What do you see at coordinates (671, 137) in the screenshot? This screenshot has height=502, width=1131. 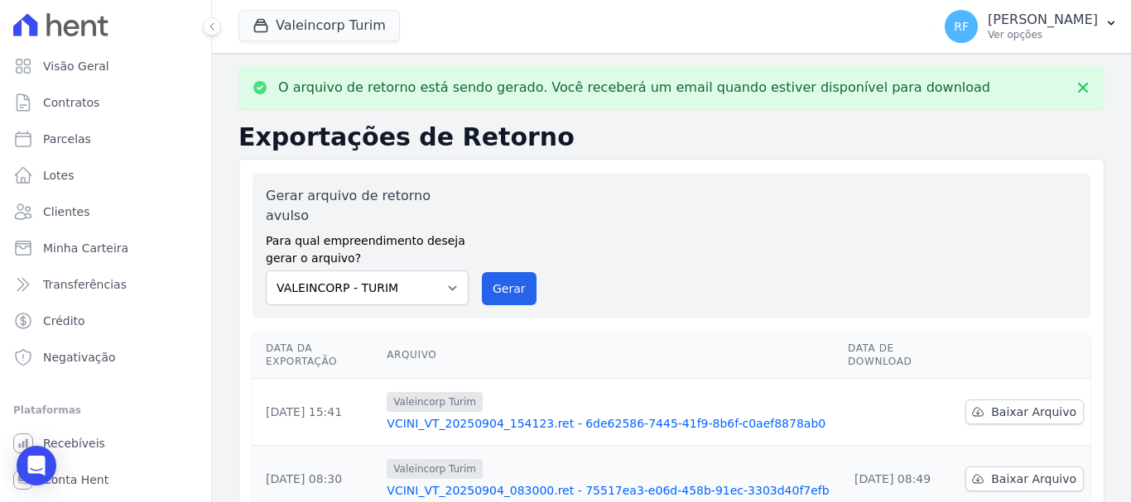 I see `h2: Exportações de Retorno` at bounding box center [671, 137].